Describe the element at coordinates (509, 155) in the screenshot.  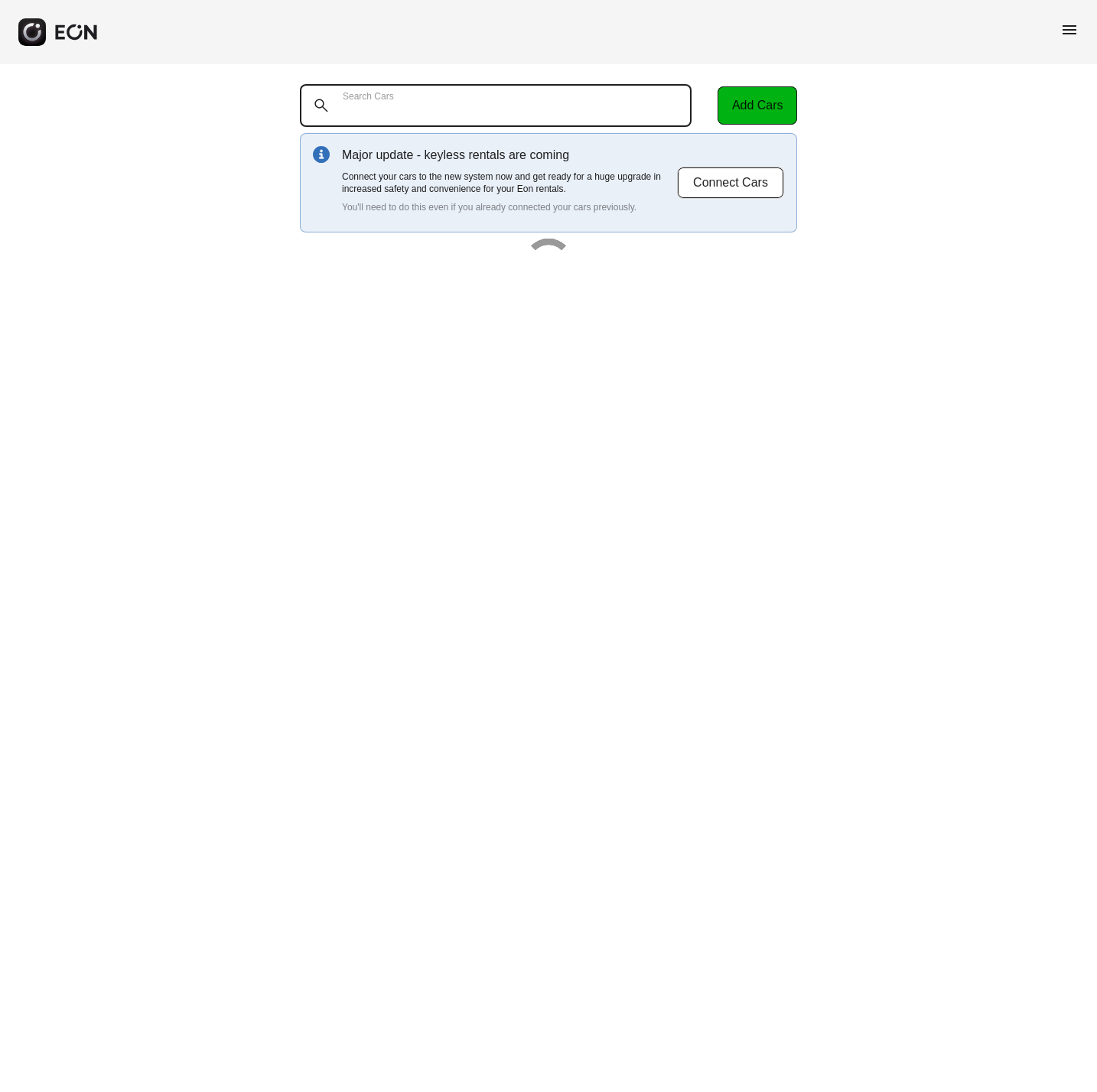
I see `p: Major update - keyless rentals are coming` at that location.